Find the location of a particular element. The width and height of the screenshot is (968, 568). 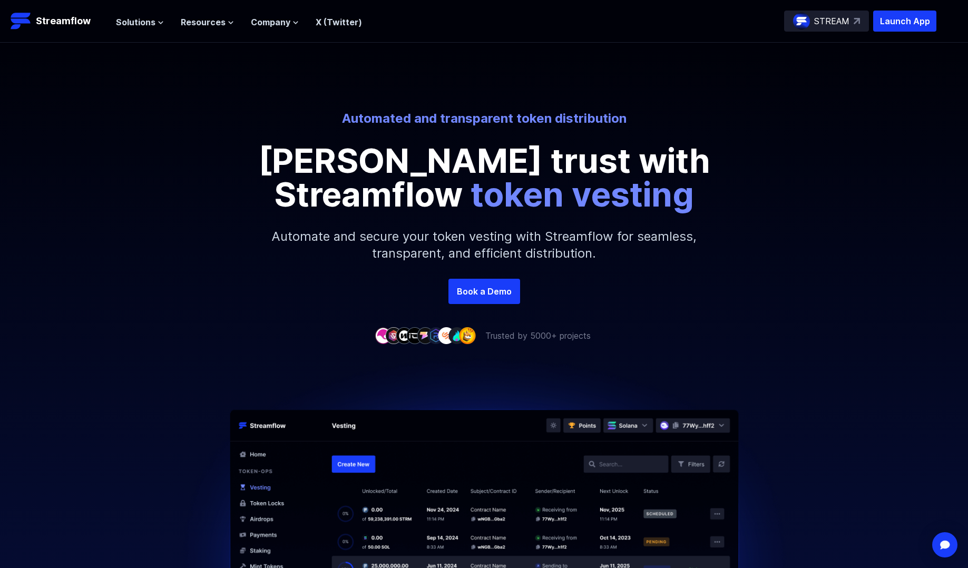

img: company-3 is located at coordinates (404, 335).